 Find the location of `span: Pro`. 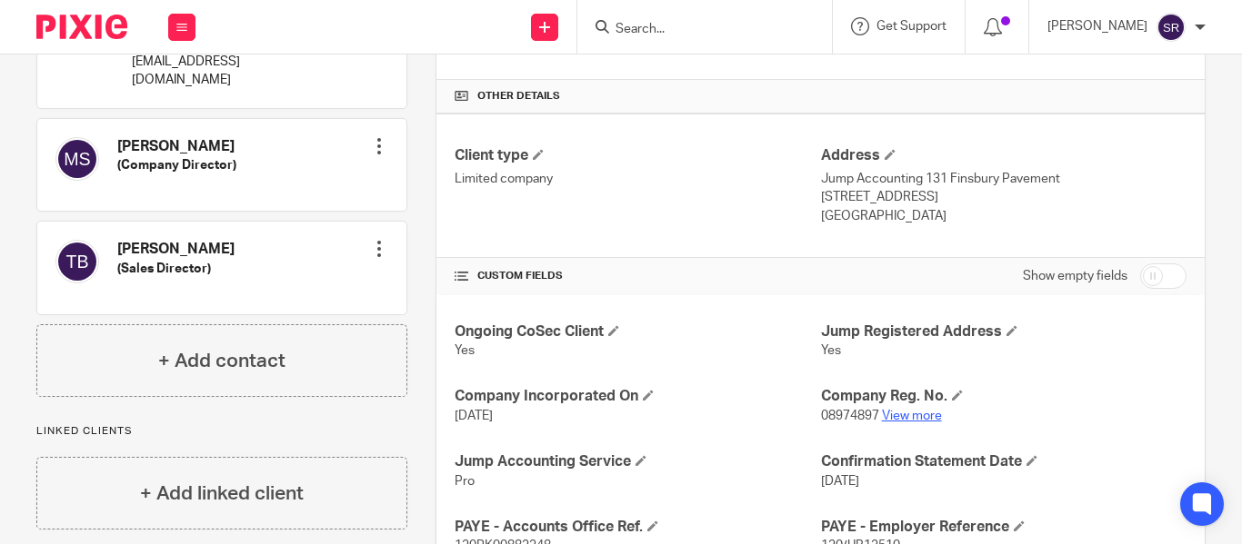

span: Pro is located at coordinates (464, 482).